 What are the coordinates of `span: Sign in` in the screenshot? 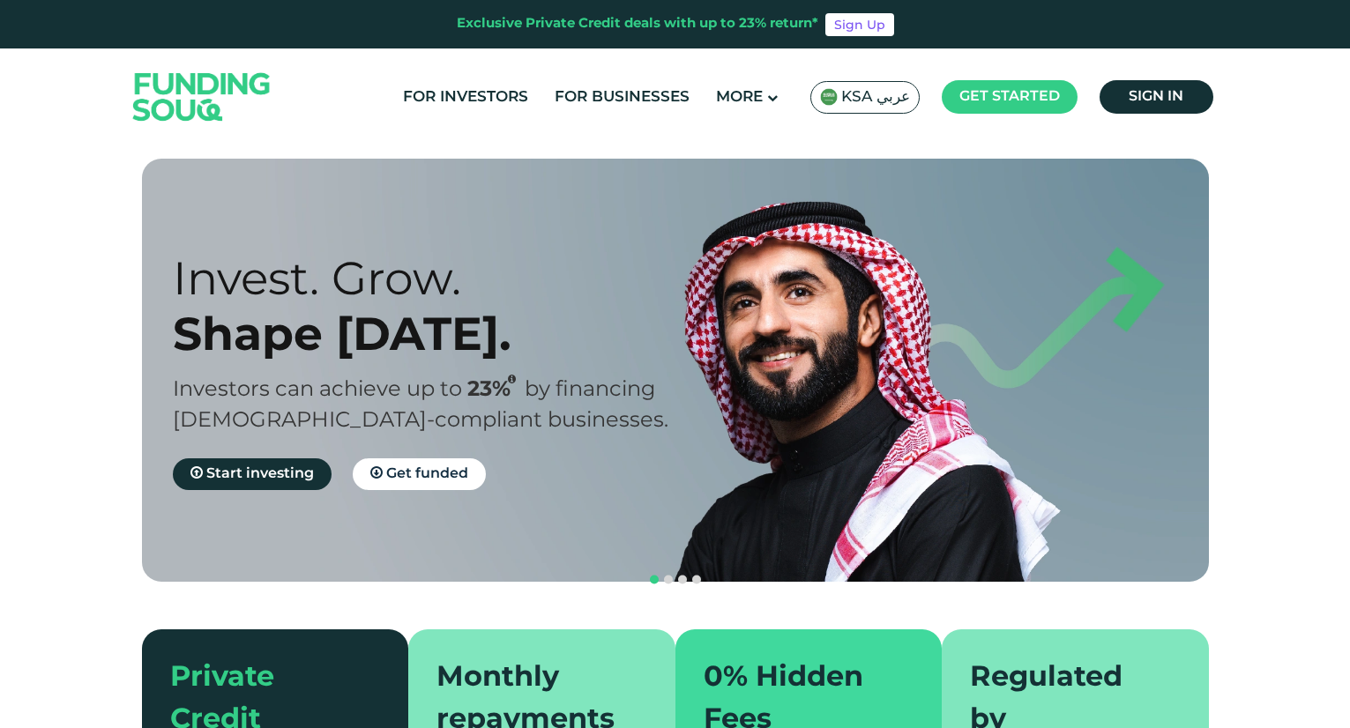 It's located at (1156, 96).